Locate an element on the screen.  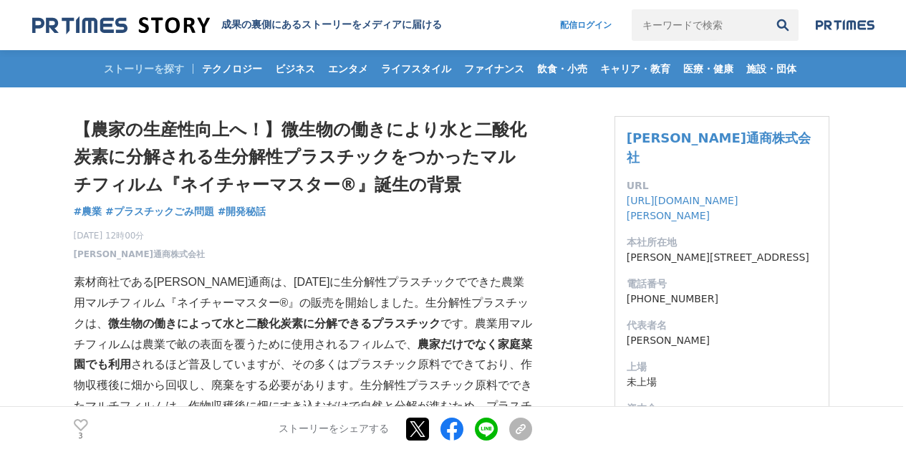
a: 成果の裏側にあるストーリーをメディアに届ける 成果の裏側にあるストーリーをメディアに届ける is located at coordinates (237, 25).